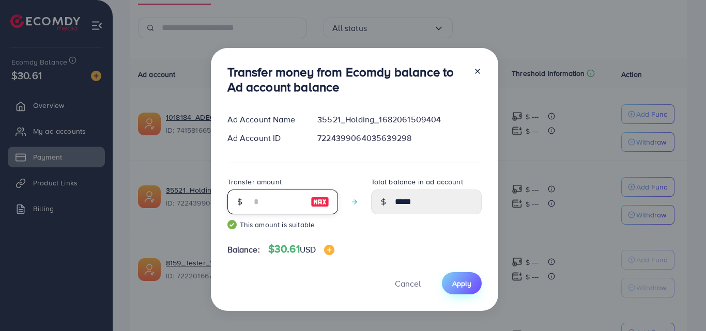 The width and height of the screenshot is (706, 331). What do you see at coordinates (254, 182) in the screenshot?
I see `label: Transfer amount` at bounding box center [254, 182].